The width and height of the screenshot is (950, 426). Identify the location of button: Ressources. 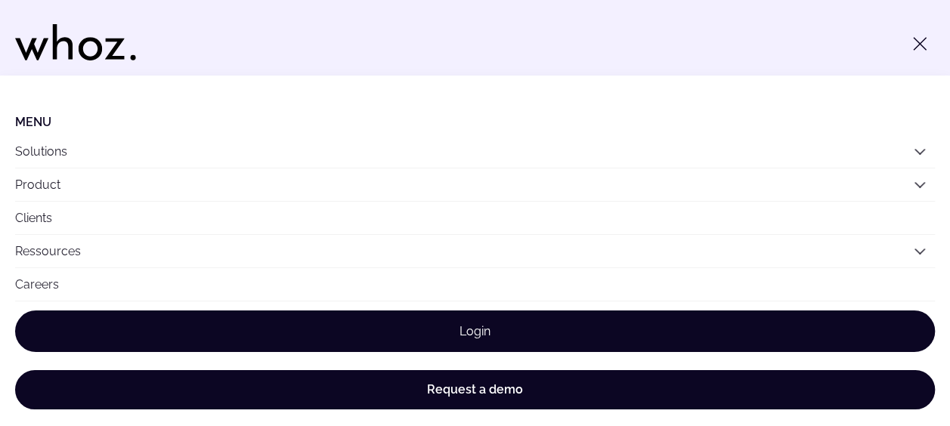
(475, 251).